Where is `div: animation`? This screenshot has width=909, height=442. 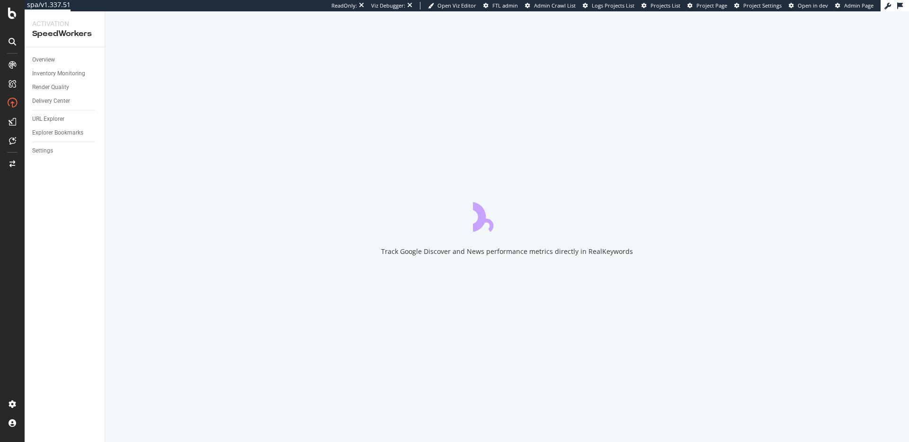
div: animation is located at coordinates (507, 215).